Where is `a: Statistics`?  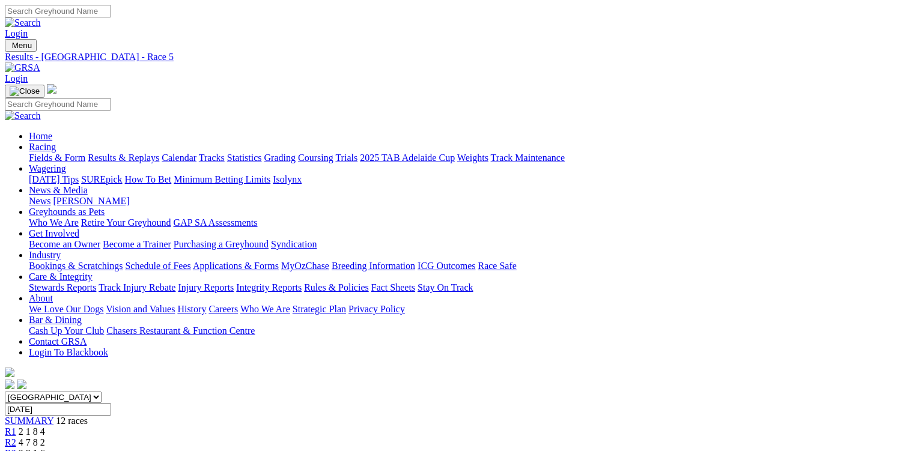
a: Statistics is located at coordinates (244, 157).